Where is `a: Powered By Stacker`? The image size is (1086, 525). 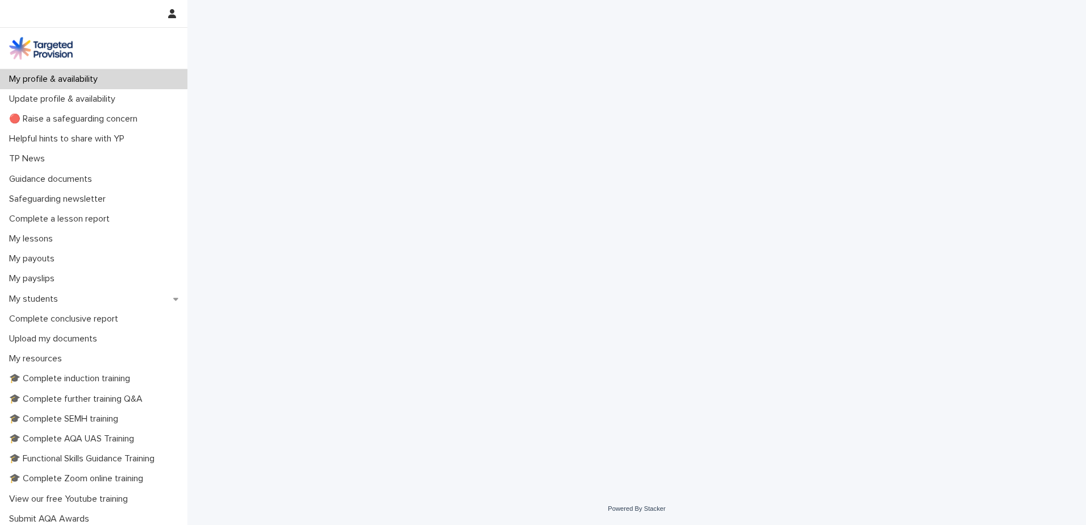 a: Powered By Stacker is located at coordinates (636, 508).